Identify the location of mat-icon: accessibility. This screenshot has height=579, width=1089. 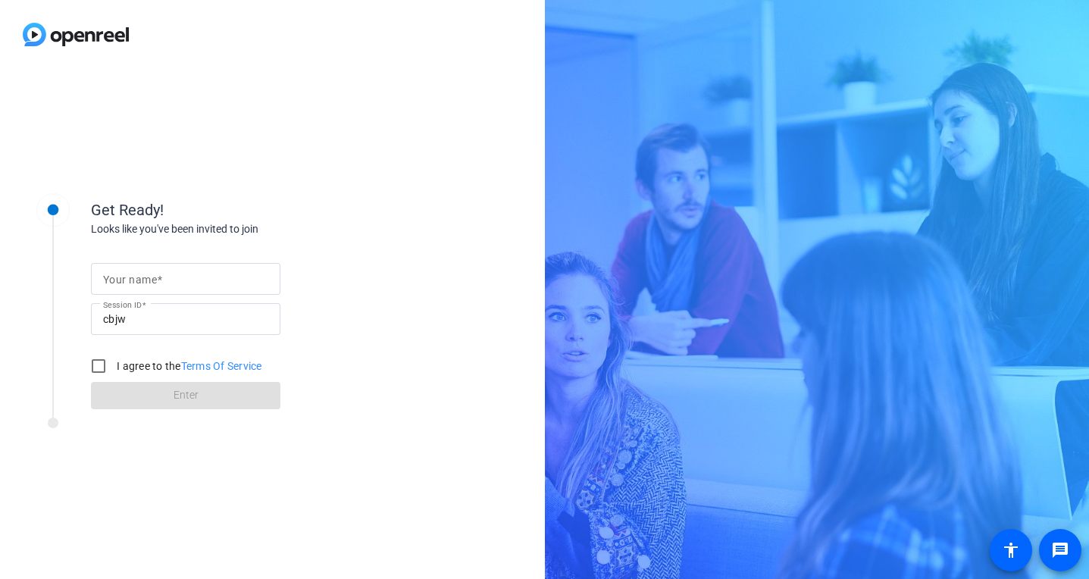
(1010, 550).